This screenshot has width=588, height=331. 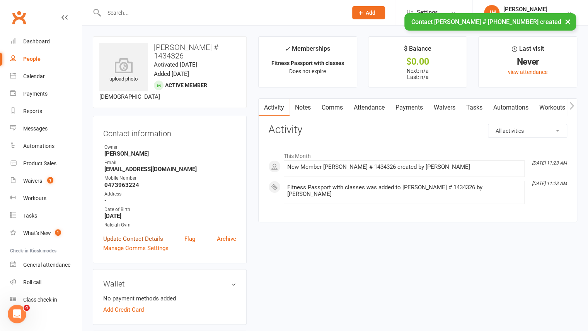 I want to click on div: Memberships, so click(x=308, y=51).